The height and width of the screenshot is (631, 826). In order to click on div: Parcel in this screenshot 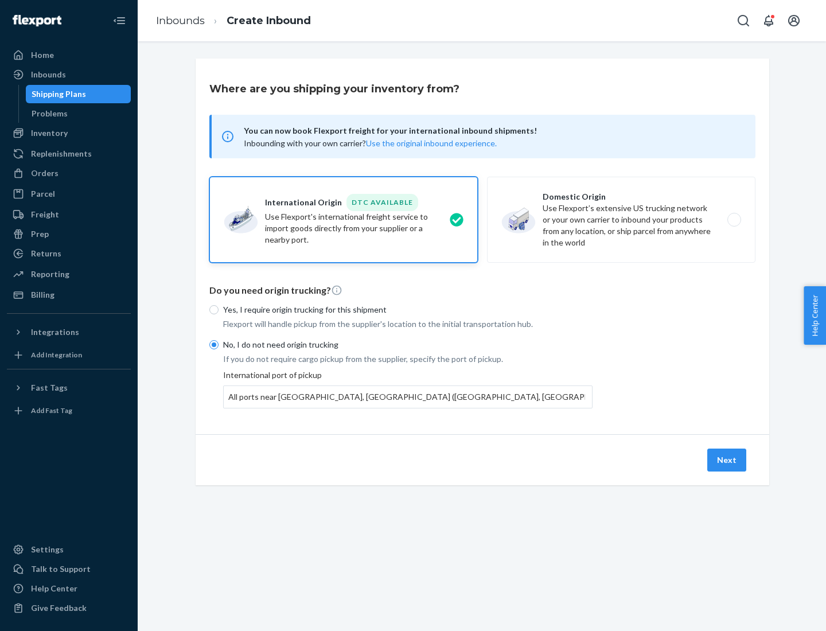, I will do `click(43, 194)`.